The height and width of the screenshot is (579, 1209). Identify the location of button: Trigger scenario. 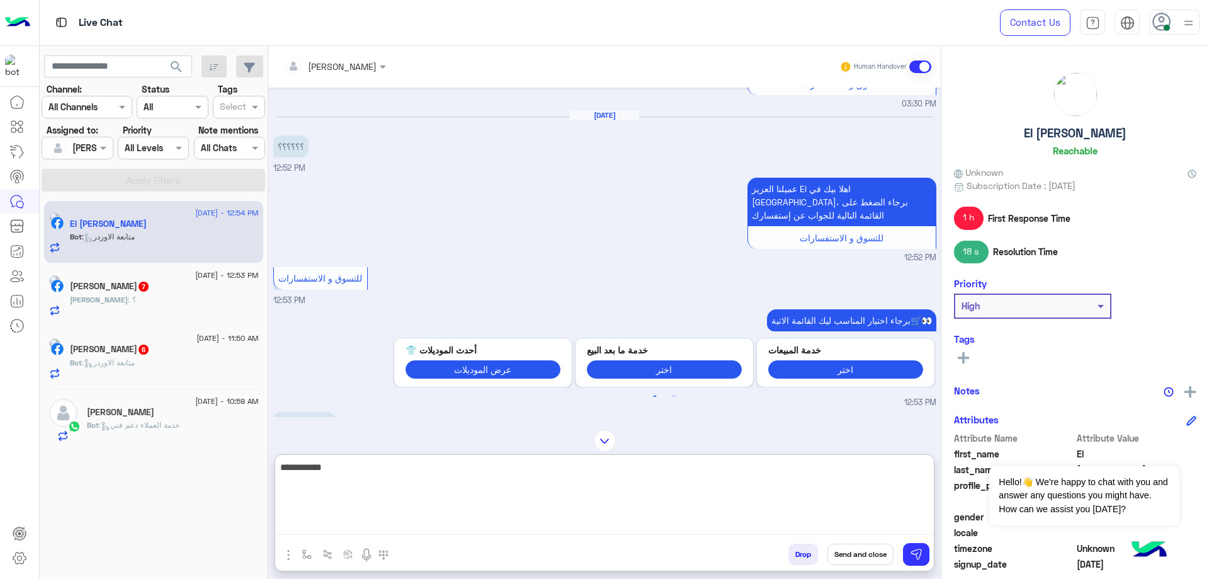
(327, 554).